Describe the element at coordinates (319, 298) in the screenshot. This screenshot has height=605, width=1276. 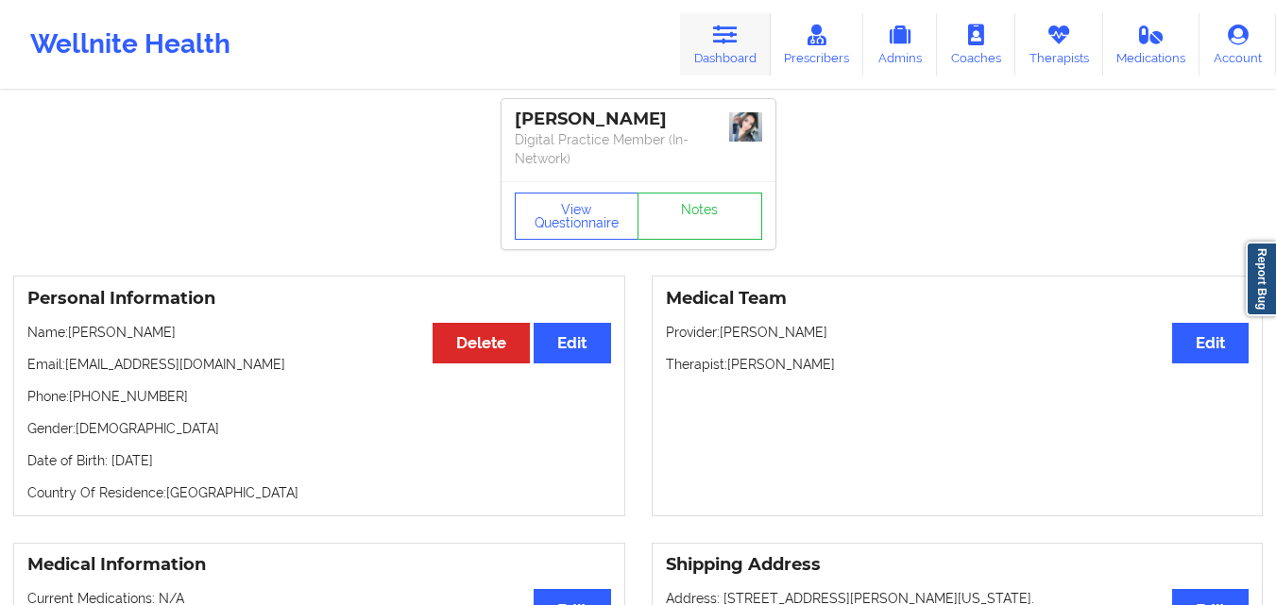
I see `h3: Personal Information` at that location.